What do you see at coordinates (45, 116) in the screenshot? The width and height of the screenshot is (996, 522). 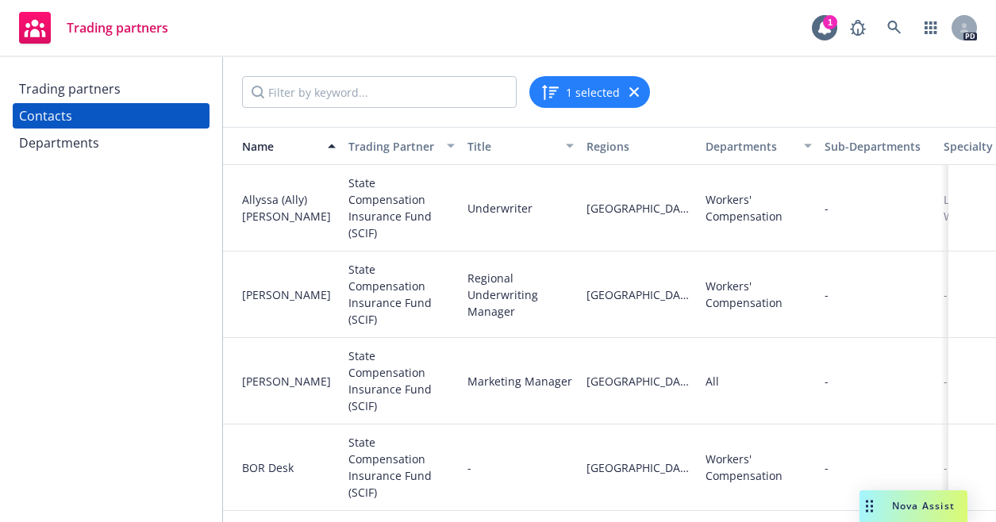 I see `div: Contacts` at bounding box center [45, 116].